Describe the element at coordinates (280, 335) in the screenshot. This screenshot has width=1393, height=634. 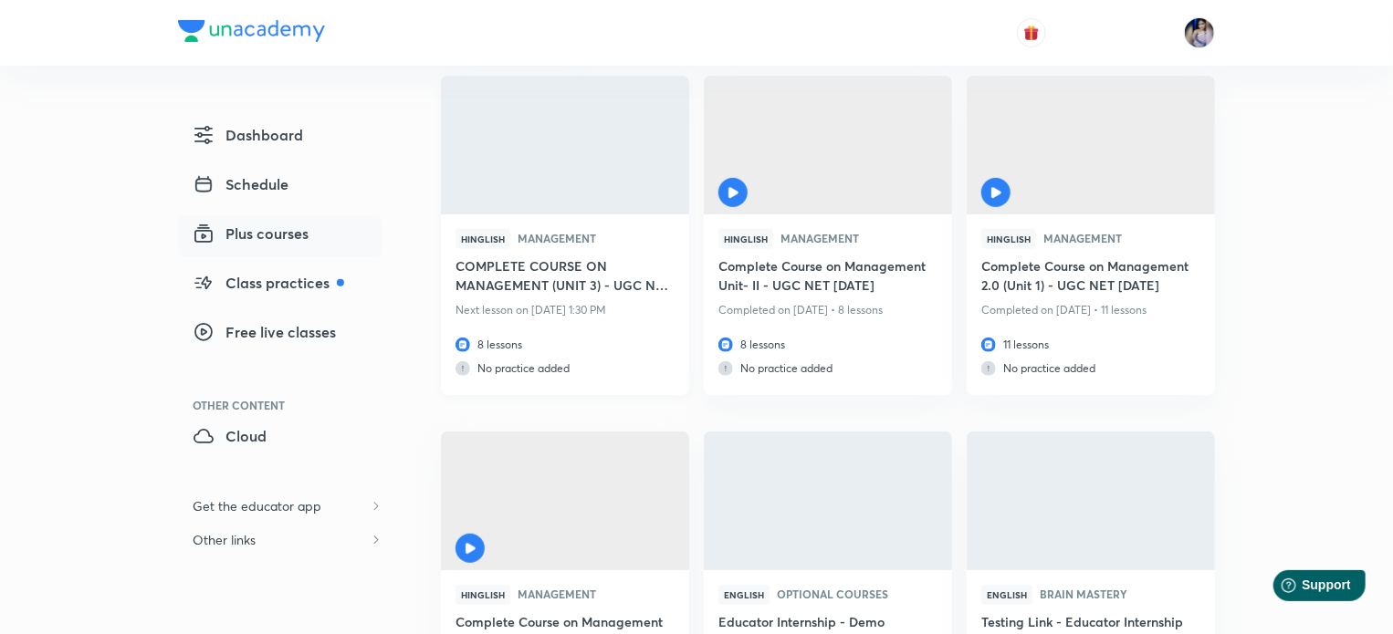
I see `a: Free live classes` at that location.